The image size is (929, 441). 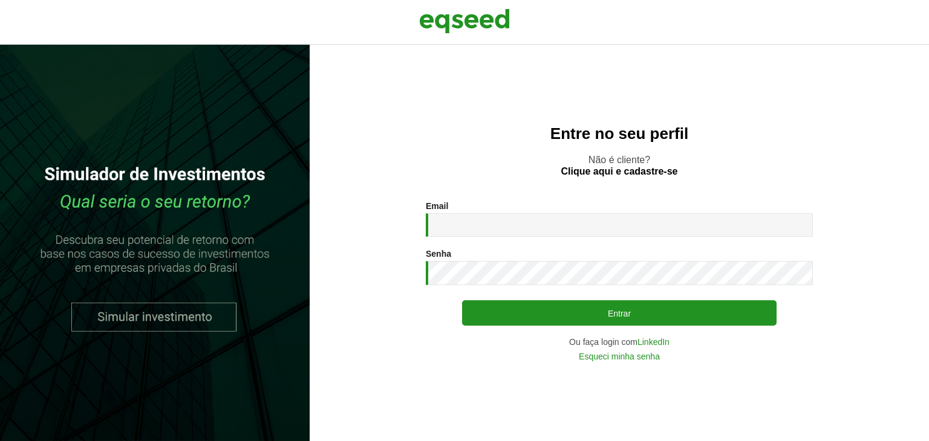 What do you see at coordinates (437, 206) in the screenshot?
I see `label: Email` at bounding box center [437, 206].